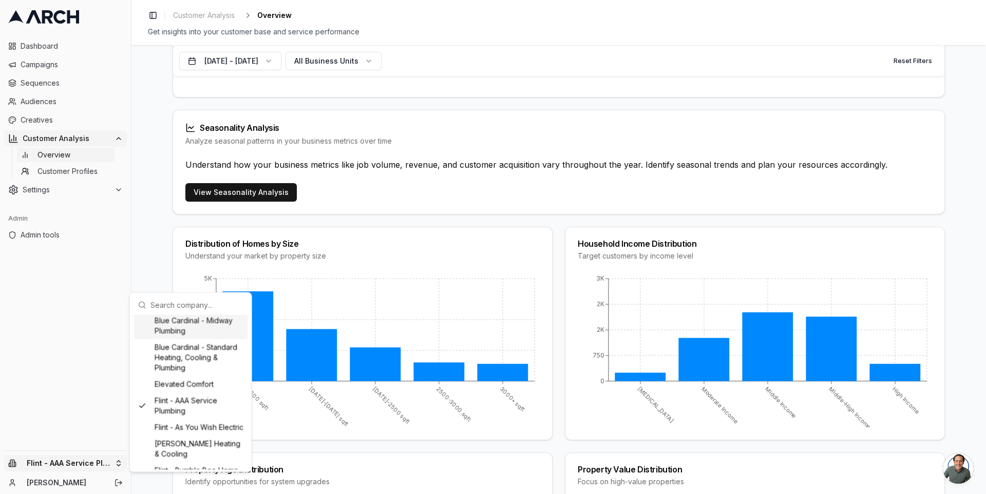  What do you see at coordinates (197, 305) in the screenshot?
I see `input: Search company...` at bounding box center [197, 305].